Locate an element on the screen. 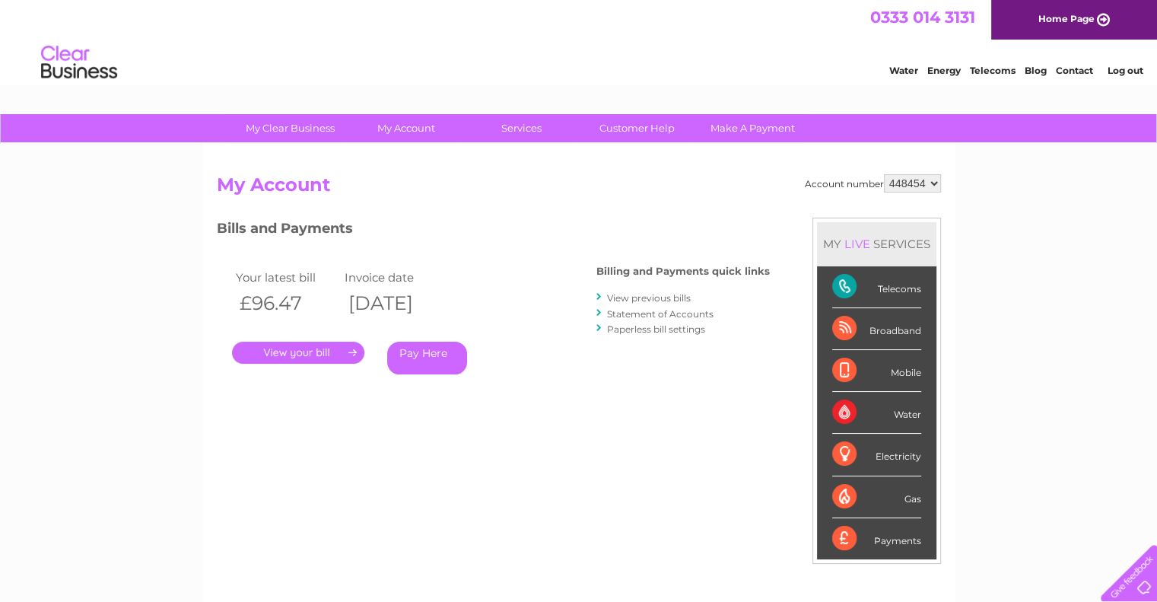 The image size is (1157, 602). a: Contact is located at coordinates (1074, 70).